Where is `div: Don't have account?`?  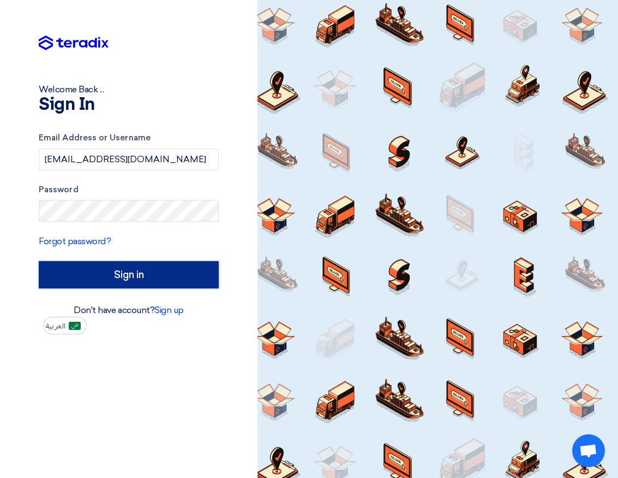
div: Don't have account? is located at coordinates (129, 310).